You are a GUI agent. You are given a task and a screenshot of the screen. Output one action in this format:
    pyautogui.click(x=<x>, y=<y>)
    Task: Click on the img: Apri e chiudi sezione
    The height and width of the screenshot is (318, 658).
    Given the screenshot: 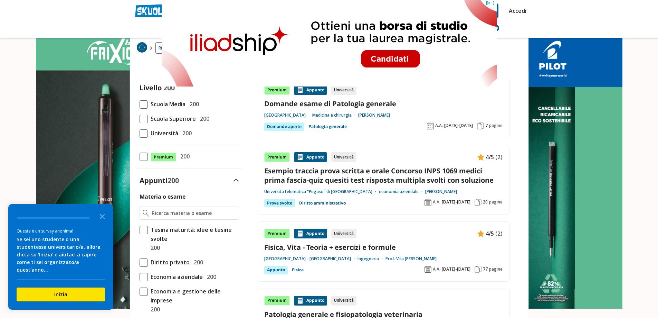 What is the action you would take?
    pyautogui.click(x=236, y=180)
    